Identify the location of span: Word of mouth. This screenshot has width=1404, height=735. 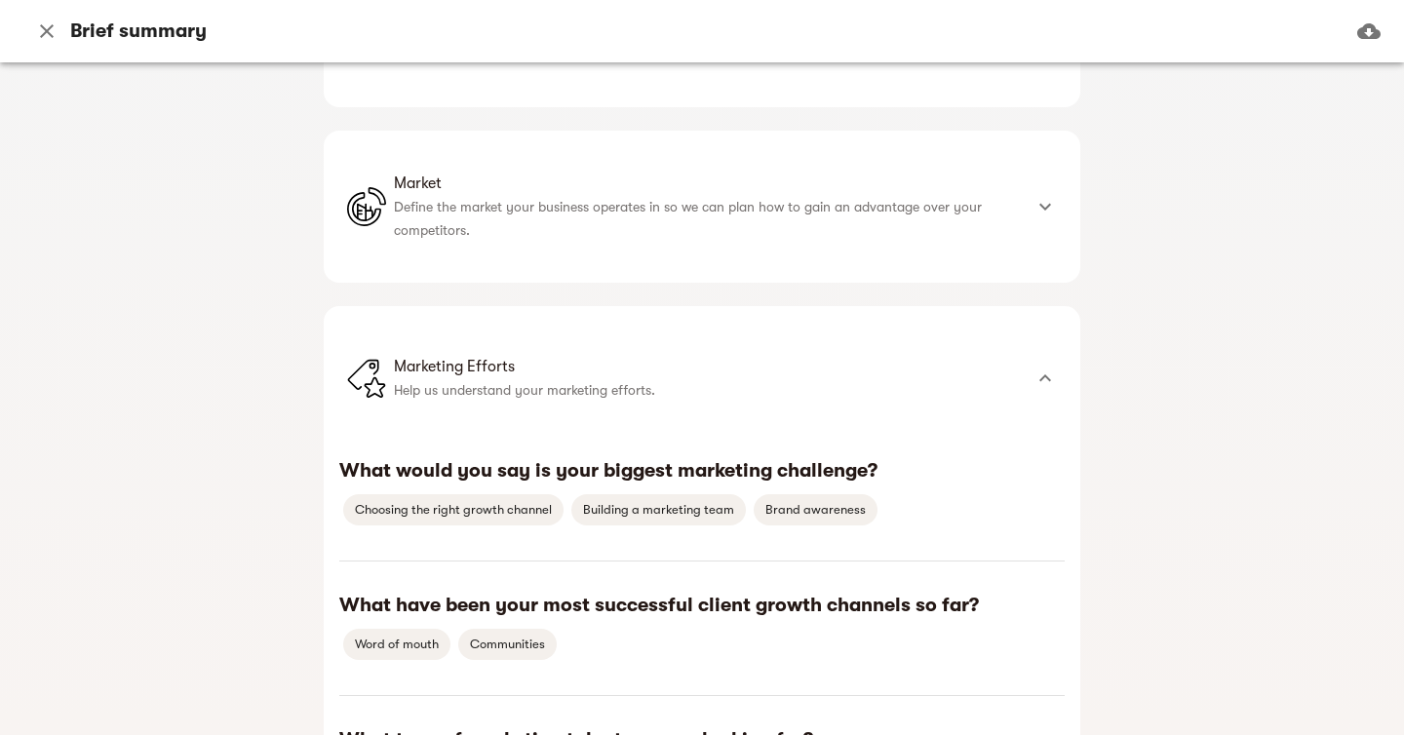
(397, 644).